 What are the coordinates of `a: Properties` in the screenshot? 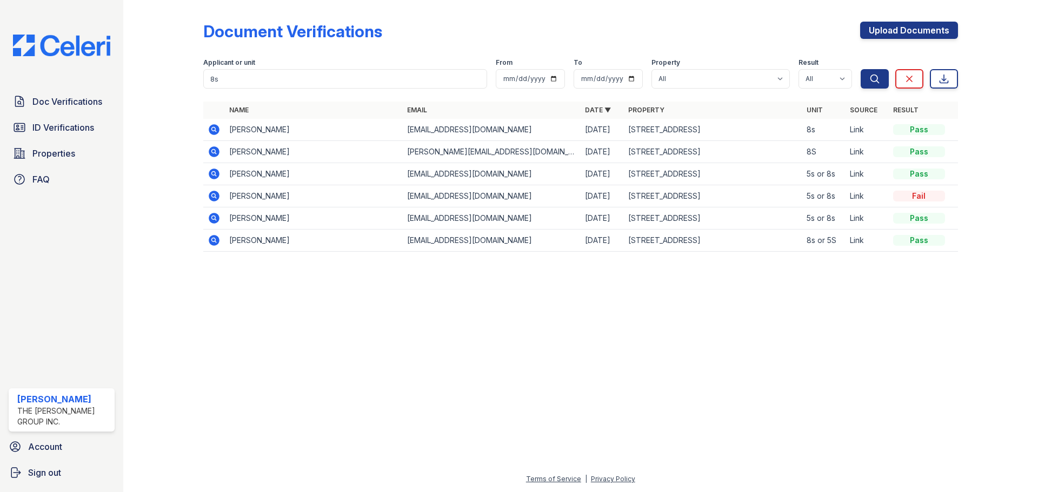 It's located at (62, 154).